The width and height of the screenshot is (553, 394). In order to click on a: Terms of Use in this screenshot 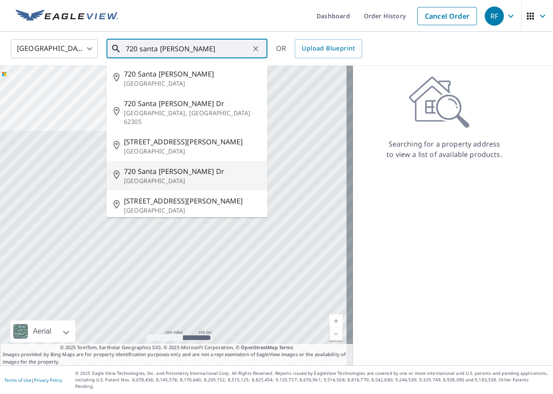, I will do `click(18, 380)`.